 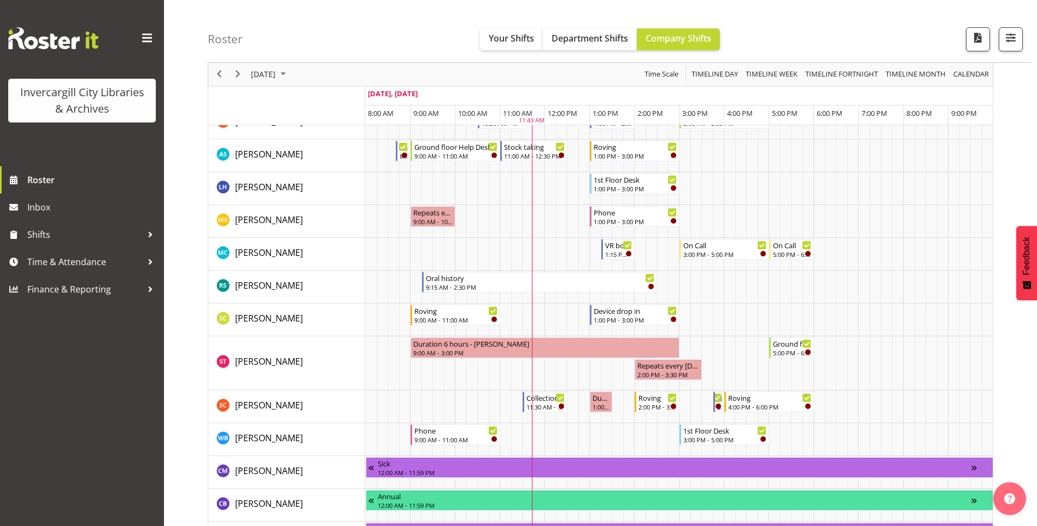 I want to click on div: September 17, 2025, so click(x=269, y=74).